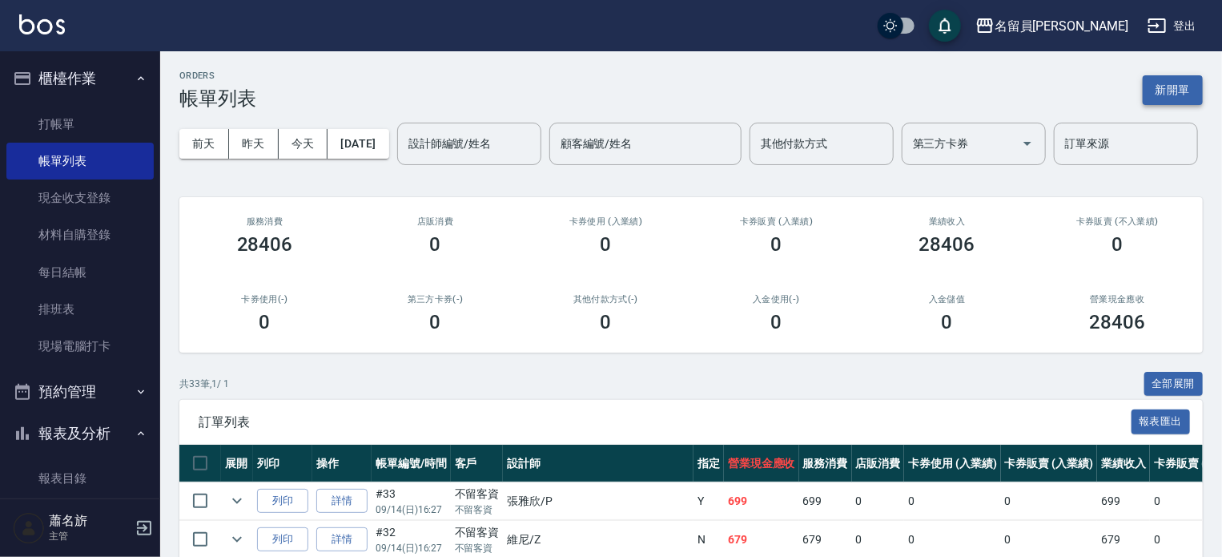 The width and height of the screenshot is (1222, 557). What do you see at coordinates (776, 299) in the screenshot?
I see `h2: 入金使用(-)` at bounding box center [776, 299].